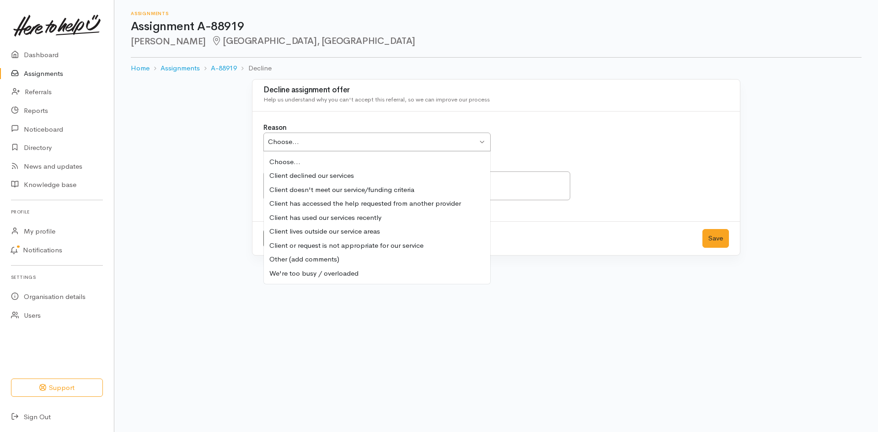 The width and height of the screenshot is (878, 432). What do you see at coordinates (377, 218) in the screenshot?
I see `div: Client has used our services recently` at bounding box center [377, 218].